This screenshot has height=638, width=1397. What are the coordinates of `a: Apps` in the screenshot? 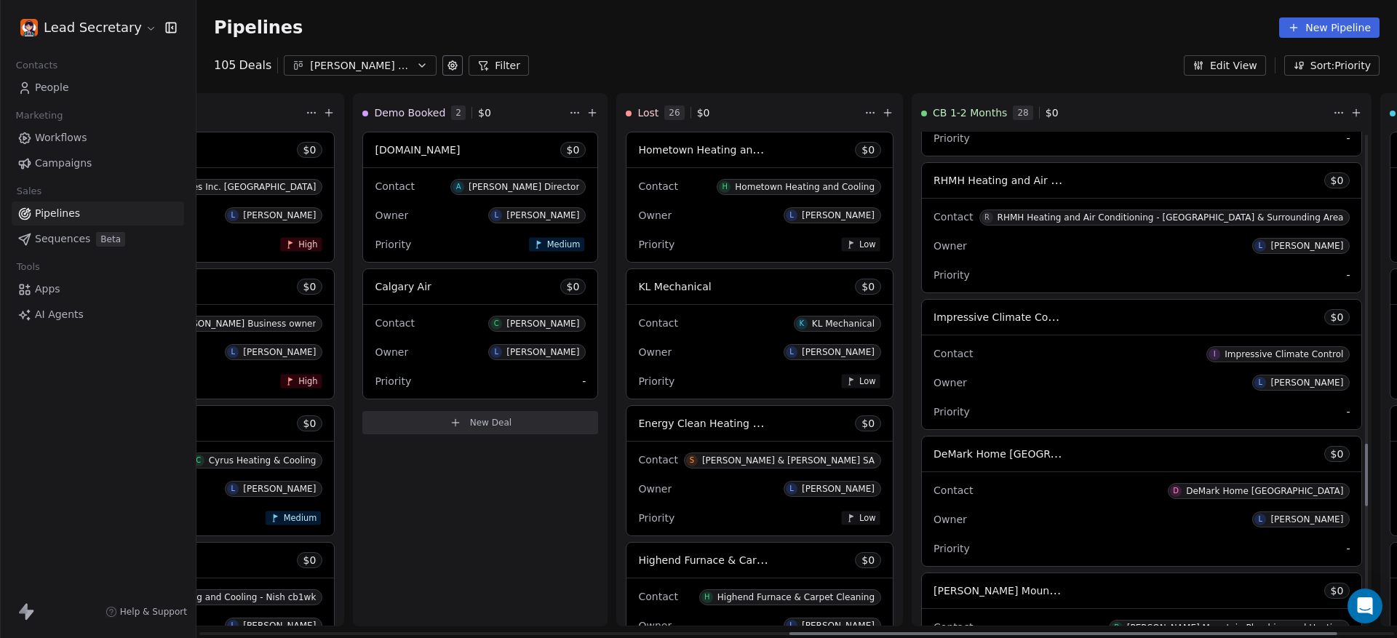 It's located at (98, 289).